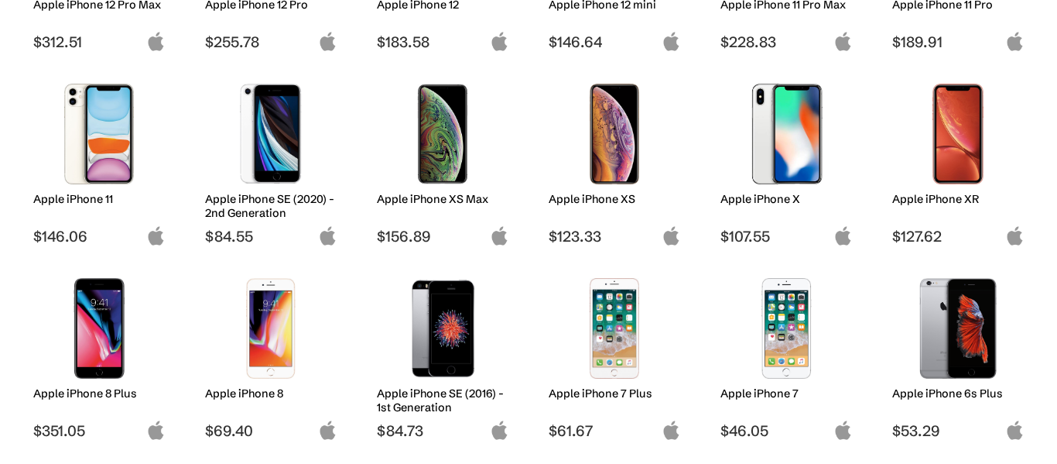 Image resolution: width=1057 pixels, height=464 pixels. I want to click on img: iPhone 7, so click(786, 328).